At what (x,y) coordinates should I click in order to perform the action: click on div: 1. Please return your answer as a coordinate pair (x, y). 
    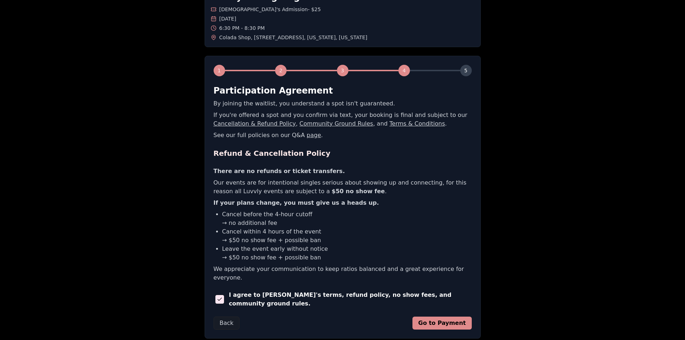
    Looking at the image, I should click on (219, 71).